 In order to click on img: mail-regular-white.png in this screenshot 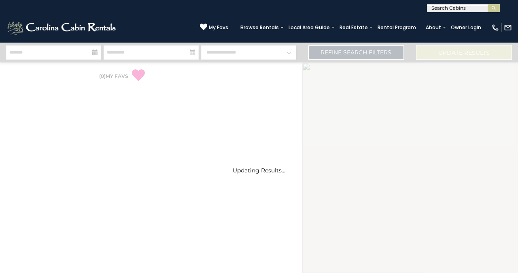, I will do `click(508, 28)`.